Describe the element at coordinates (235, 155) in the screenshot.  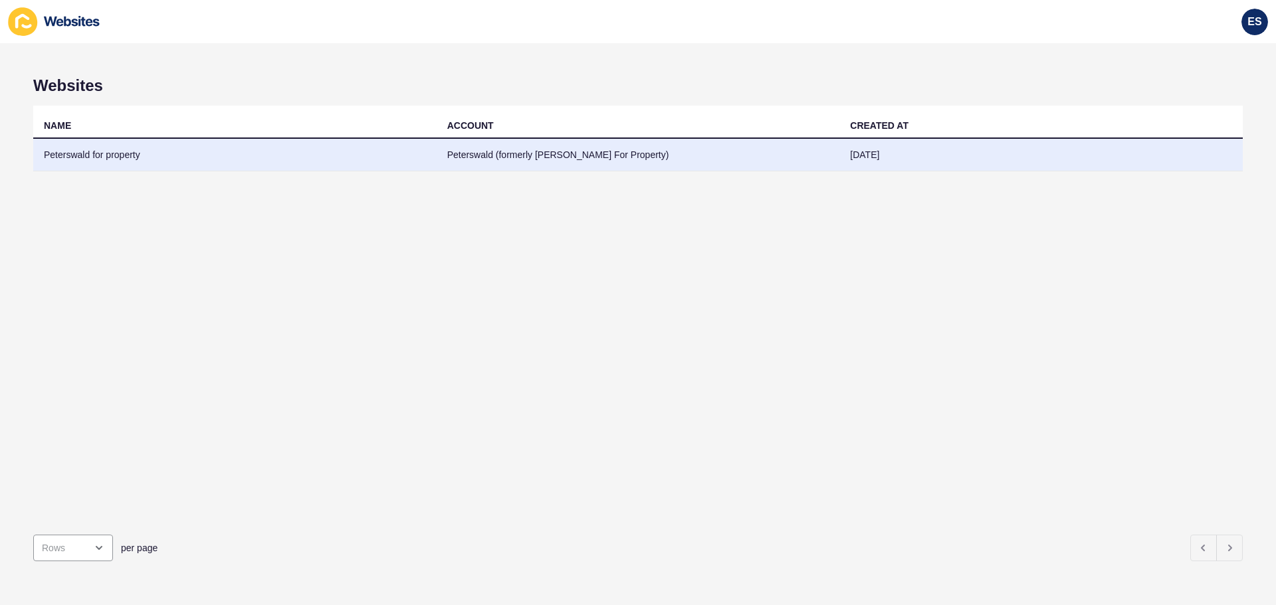
I see `td: Peterswald for property` at that location.